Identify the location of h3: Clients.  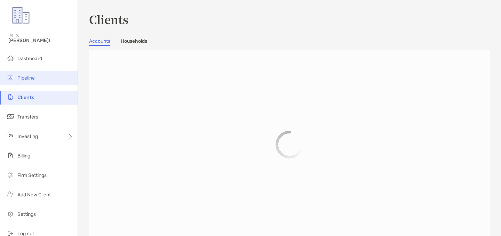
(289, 19).